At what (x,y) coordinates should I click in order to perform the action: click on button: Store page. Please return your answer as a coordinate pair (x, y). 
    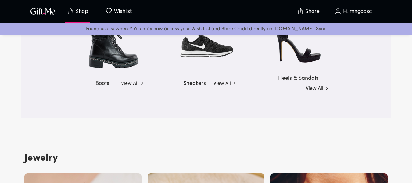
    Looking at the image, I should click on (78, 11).